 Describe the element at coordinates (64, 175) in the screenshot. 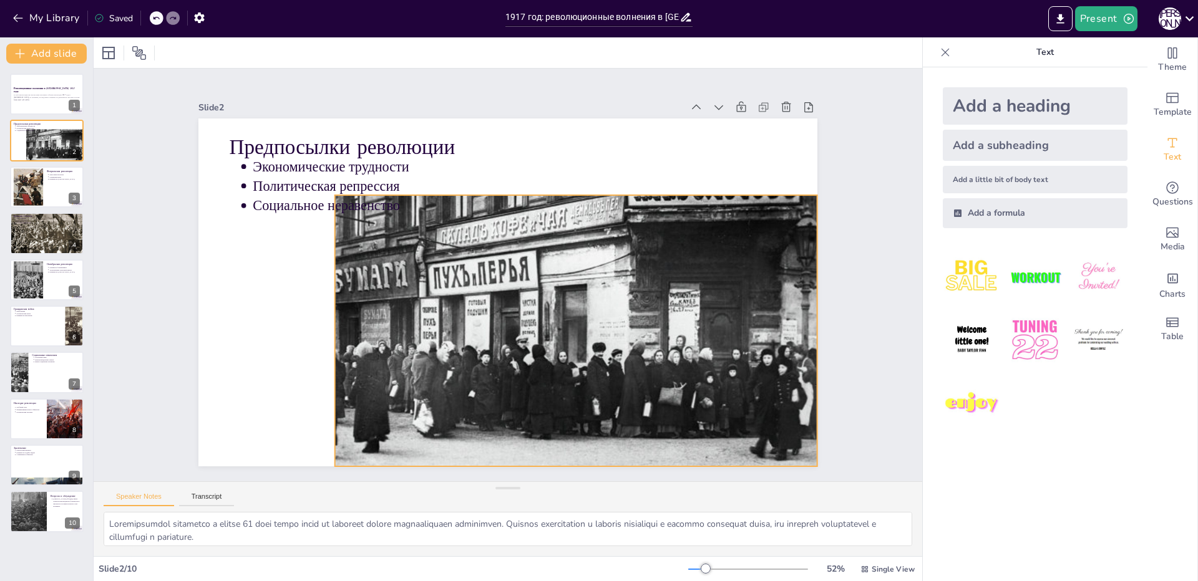

I see `p: Массовые протесты` at that location.